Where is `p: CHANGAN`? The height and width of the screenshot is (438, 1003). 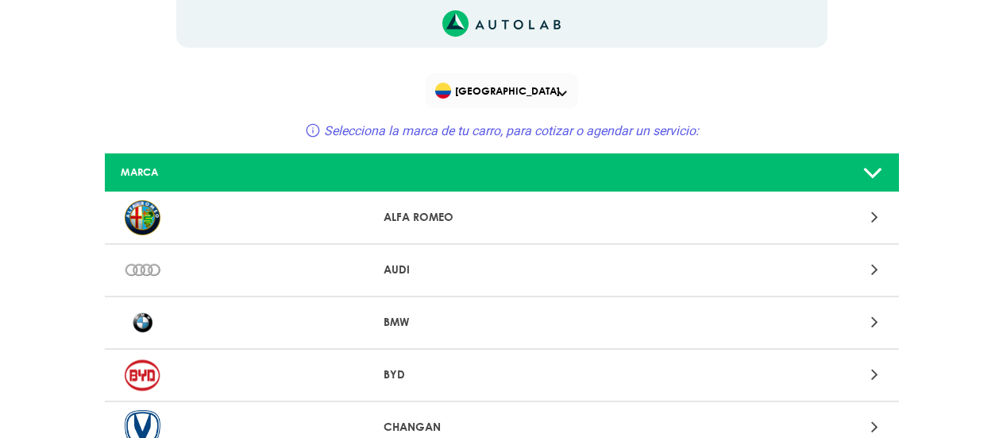
p: CHANGAN is located at coordinates (501, 427).